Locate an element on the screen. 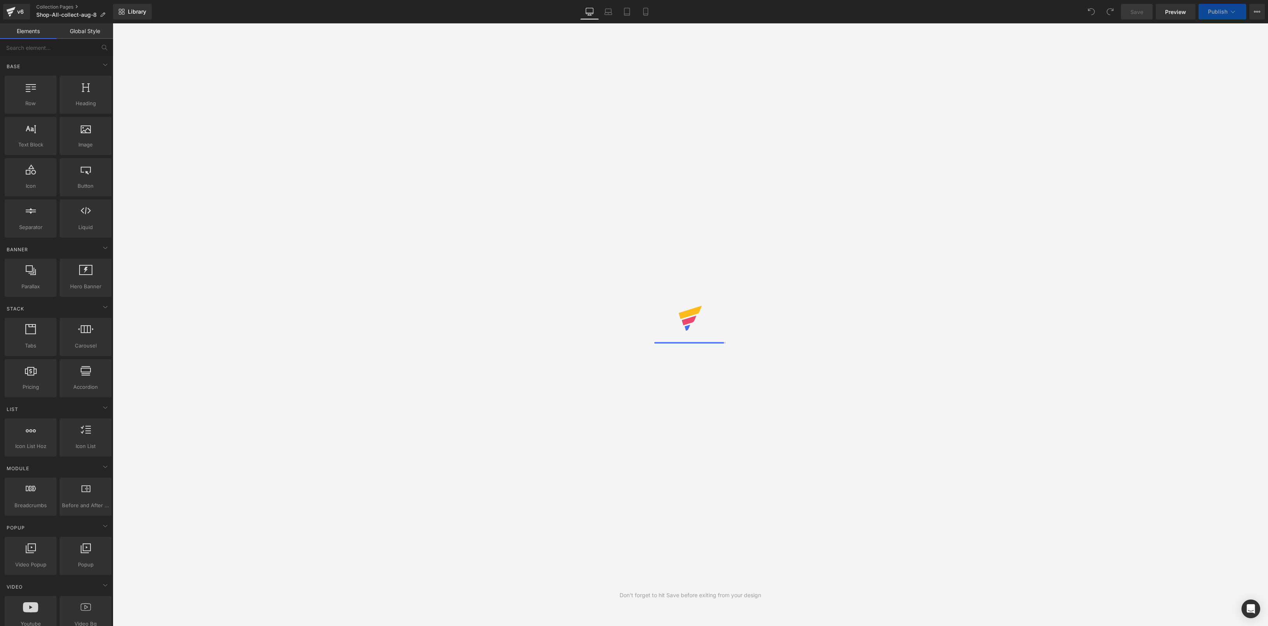 The height and width of the screenshot is (626, 1268). button: Undo is located at coordinates (1091, 12).